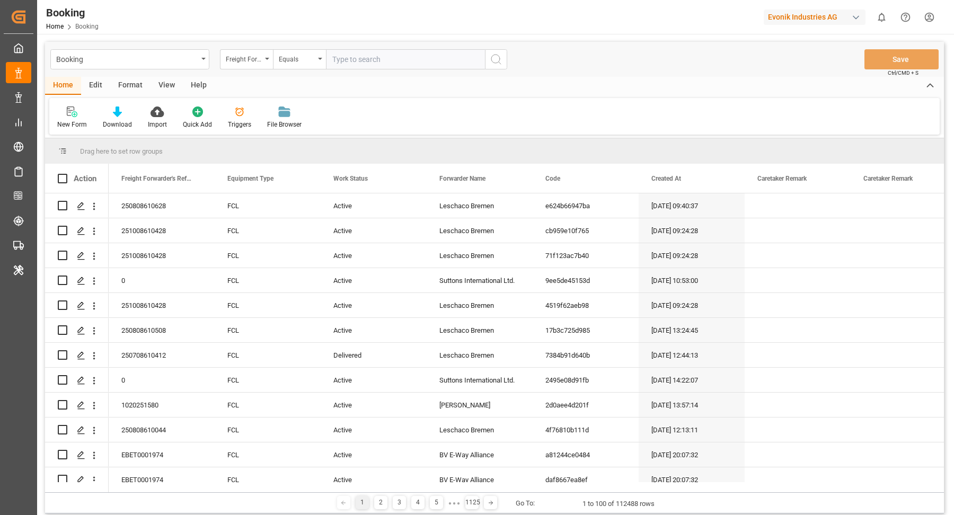 This screenshot has height=515, width=954. What do you see at coordinates (199, 86) in the screenshot?
I see `div: Help` at bounding box center [199, 86].